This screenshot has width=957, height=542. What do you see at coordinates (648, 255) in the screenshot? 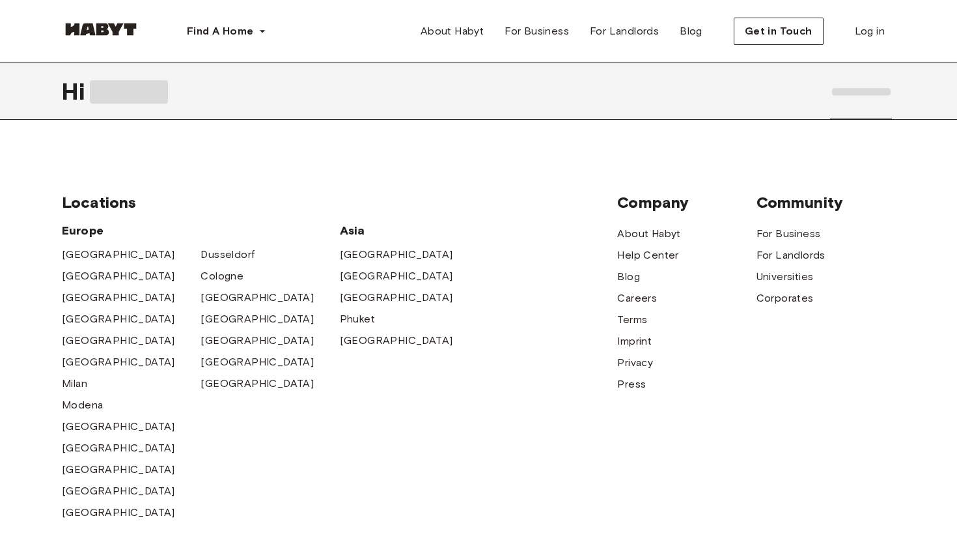
I see `span: Help Center` at bounding box center [648, 255].